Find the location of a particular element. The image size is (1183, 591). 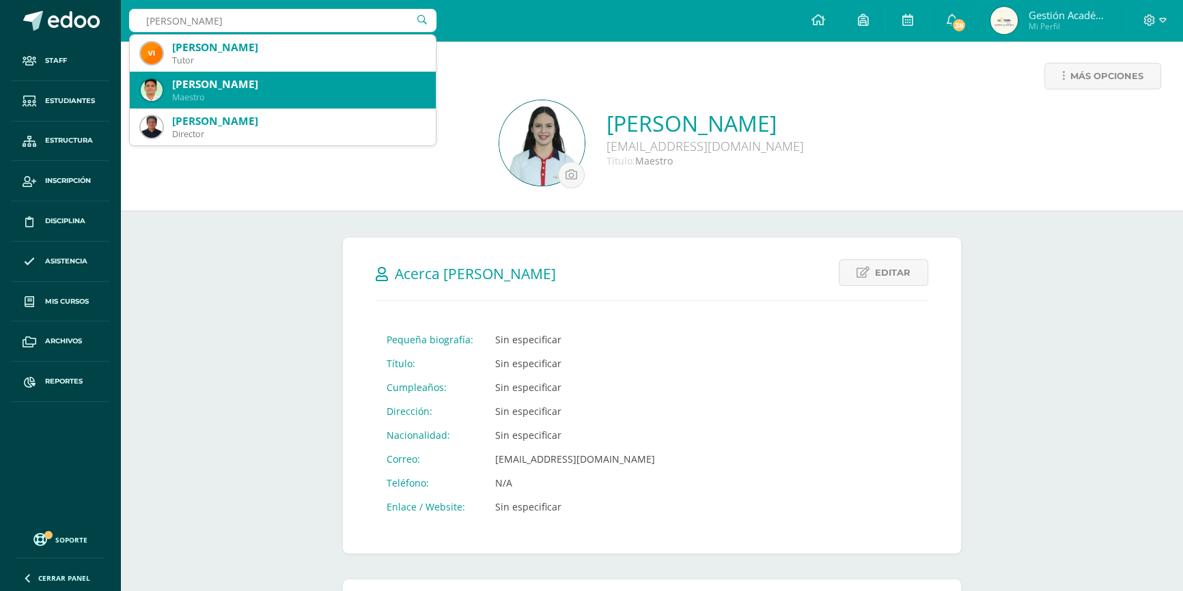

span: Editar is located at coordinates (893, 272).